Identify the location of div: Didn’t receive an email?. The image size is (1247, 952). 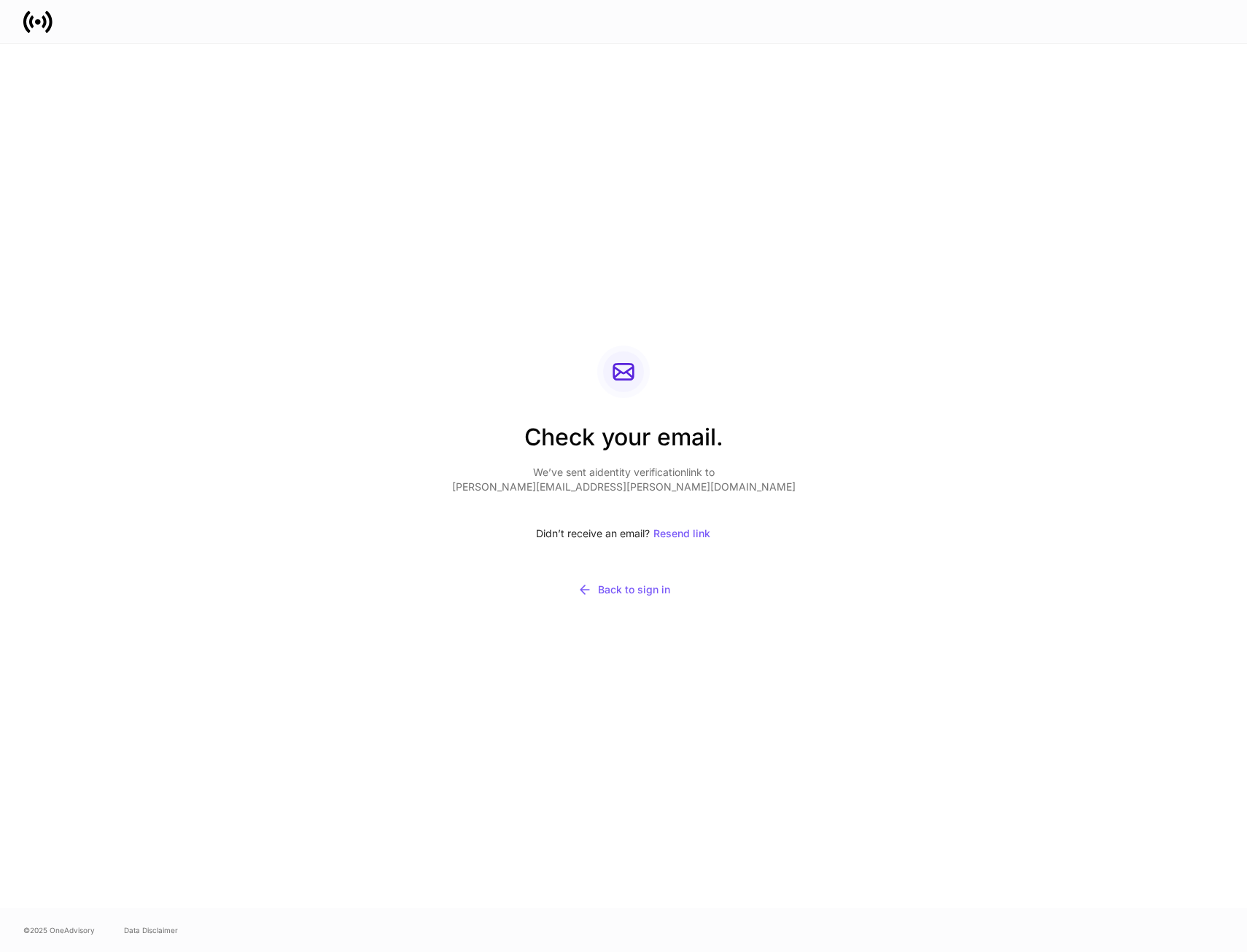
(624, 534).